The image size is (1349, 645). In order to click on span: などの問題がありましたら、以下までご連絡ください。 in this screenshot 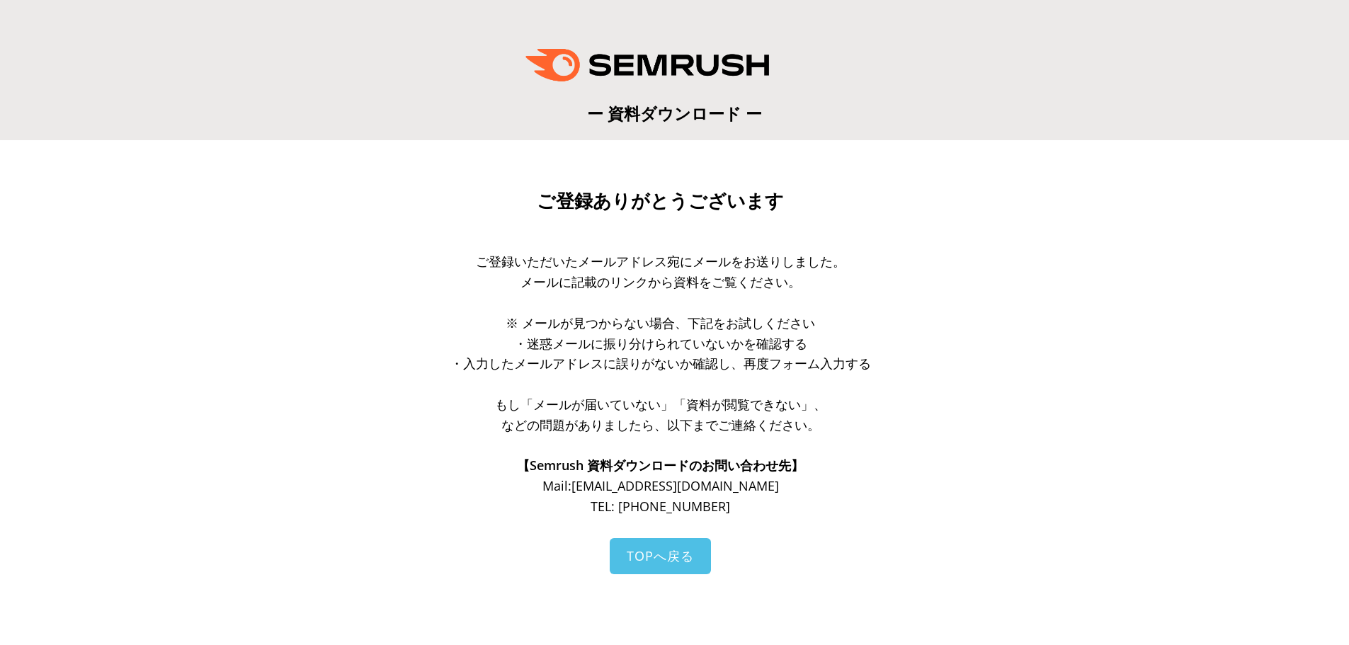, I will do `click(660, 425)`.